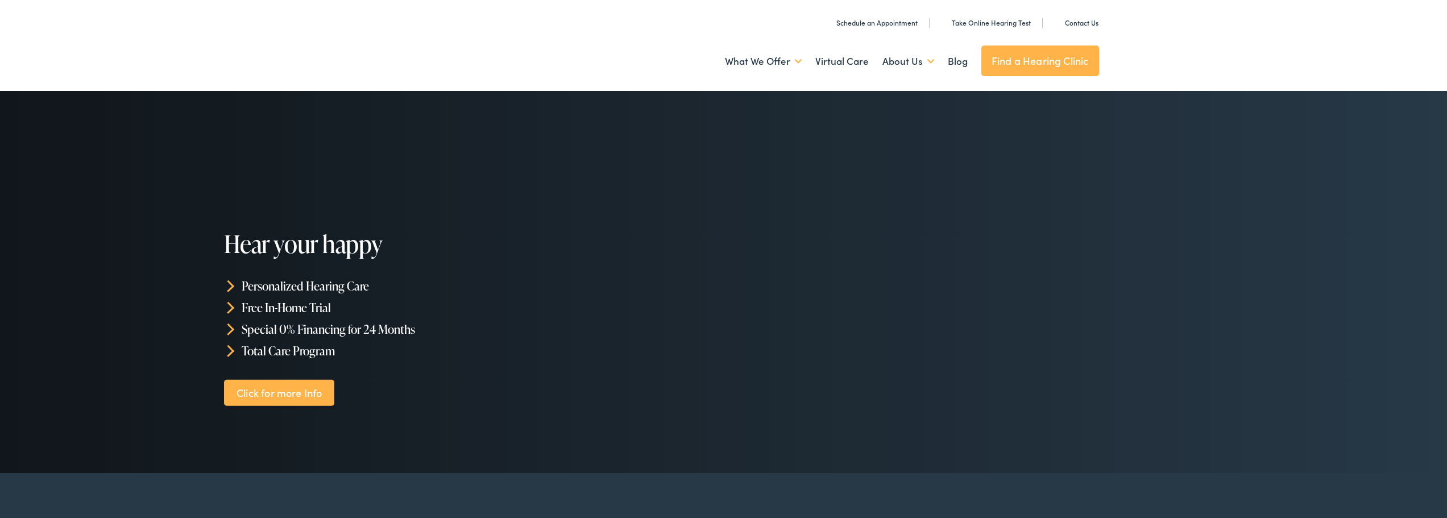 The width and height of the screenshot is (1447, 518). I want to click on a: Virtual Care, so click(842, 61).